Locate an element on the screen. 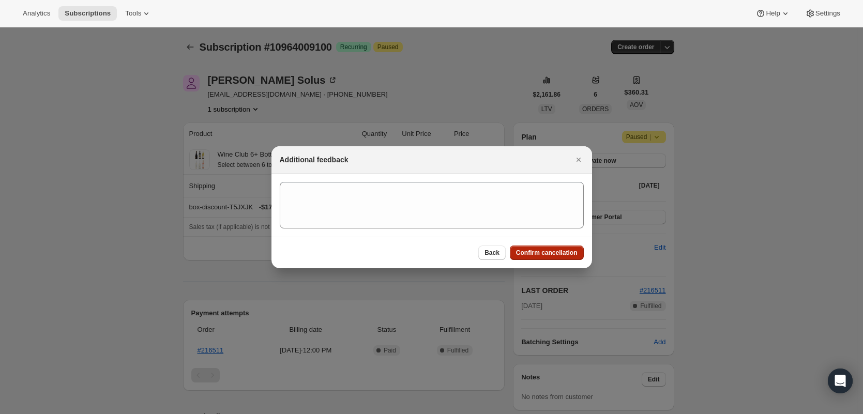 The height and width of the screenshot is (414, 863). button: Analytics is located at coordinates (36, 13).